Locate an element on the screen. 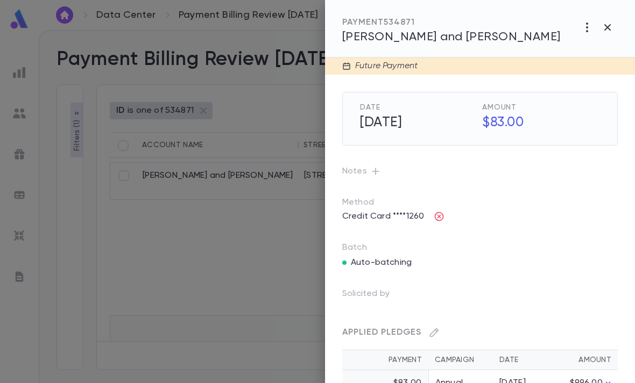  p: Notes is located at coordinates (480, 172).